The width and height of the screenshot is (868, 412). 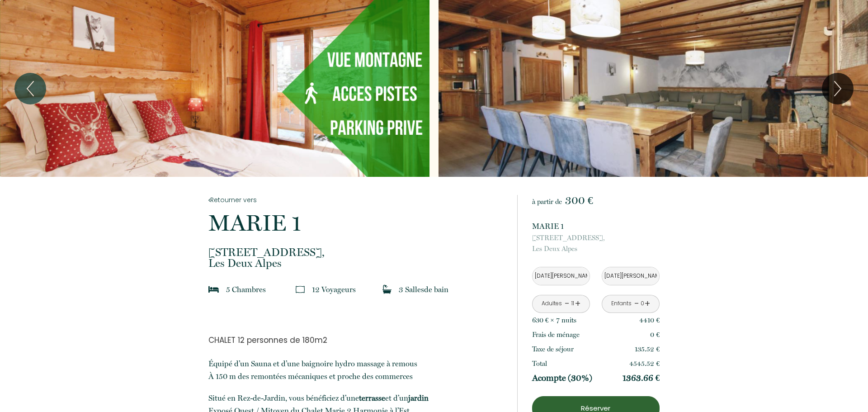 What do you see at coordinates (357, 340) in the screenshot?
I see `h5: CHALET 12 personnes de 180m2` at bounding box center [357, 340].